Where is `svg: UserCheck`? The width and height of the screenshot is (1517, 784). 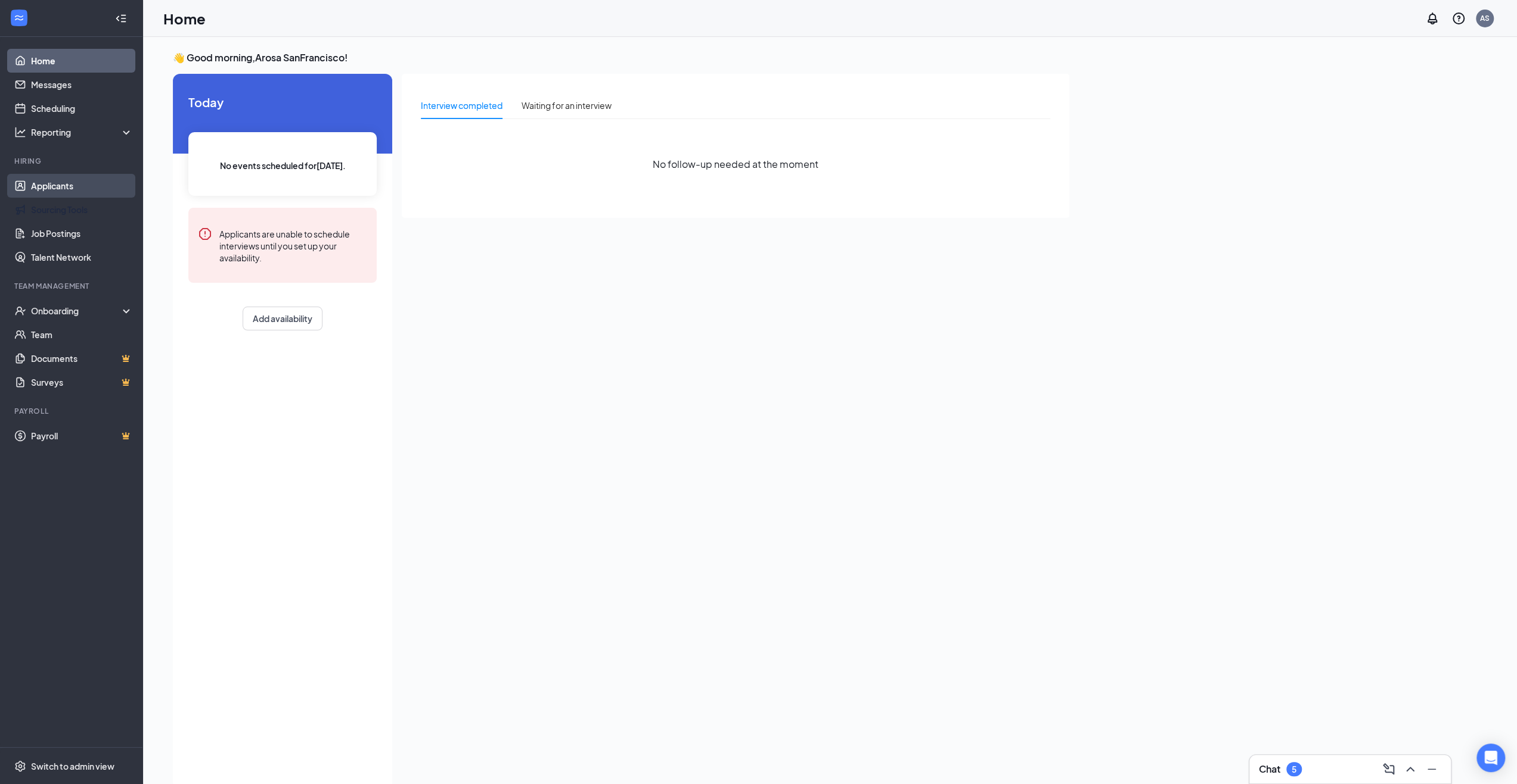
svg: UserCheck is located at coordinates (20, 311).